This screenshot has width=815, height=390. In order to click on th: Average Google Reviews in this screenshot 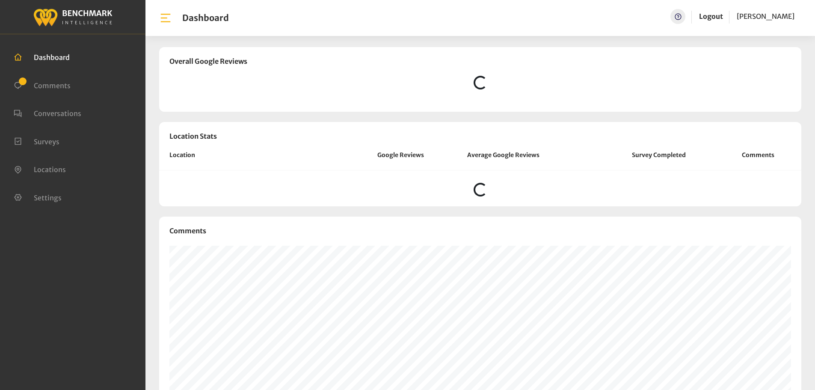, I will do `click(530, 160)`.